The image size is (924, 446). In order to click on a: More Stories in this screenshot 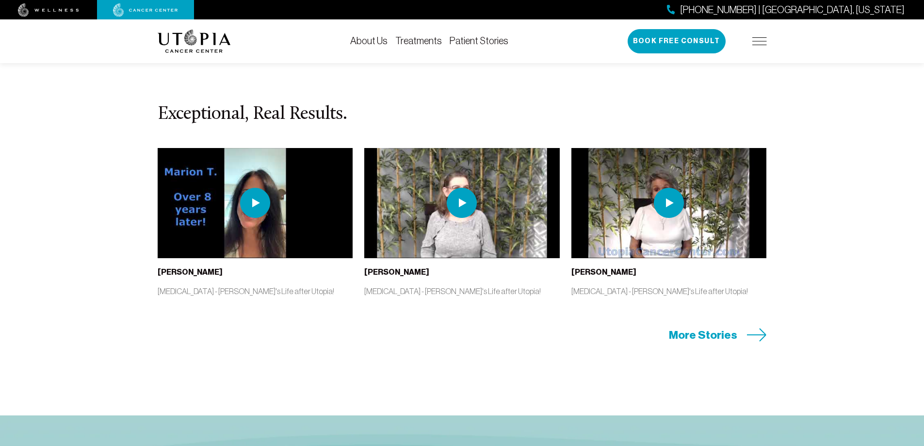, I will do `click(718, 335)`.